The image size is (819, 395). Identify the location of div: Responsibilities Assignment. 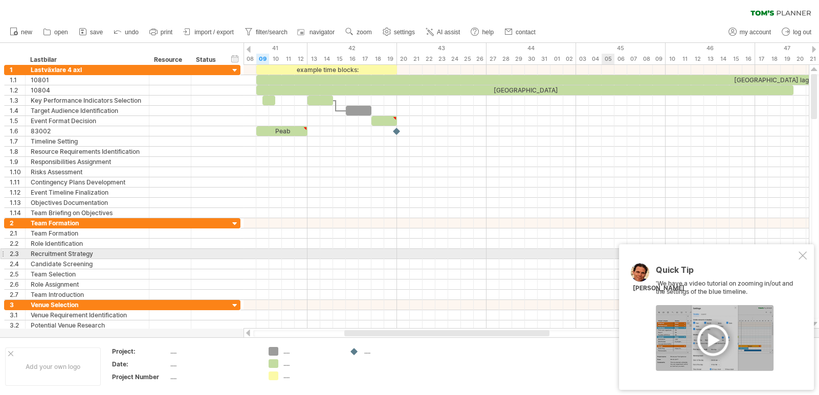
(87, 162).